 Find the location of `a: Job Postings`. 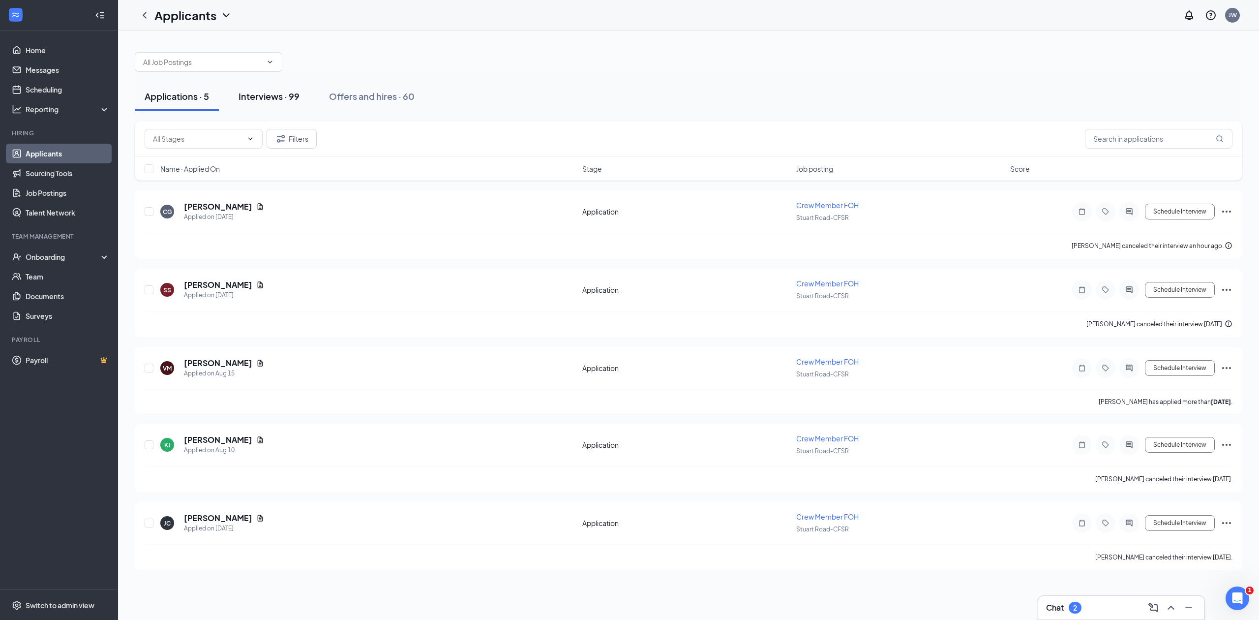

a: Job Postings is located at coordinates (67, 193).